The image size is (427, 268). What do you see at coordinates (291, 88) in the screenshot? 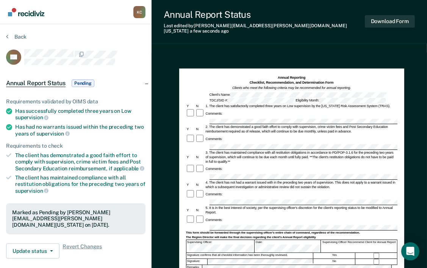
I see `em: Clients who meet the following criteria may be recommended for annual reporting.` at bounding box center [291, 88].